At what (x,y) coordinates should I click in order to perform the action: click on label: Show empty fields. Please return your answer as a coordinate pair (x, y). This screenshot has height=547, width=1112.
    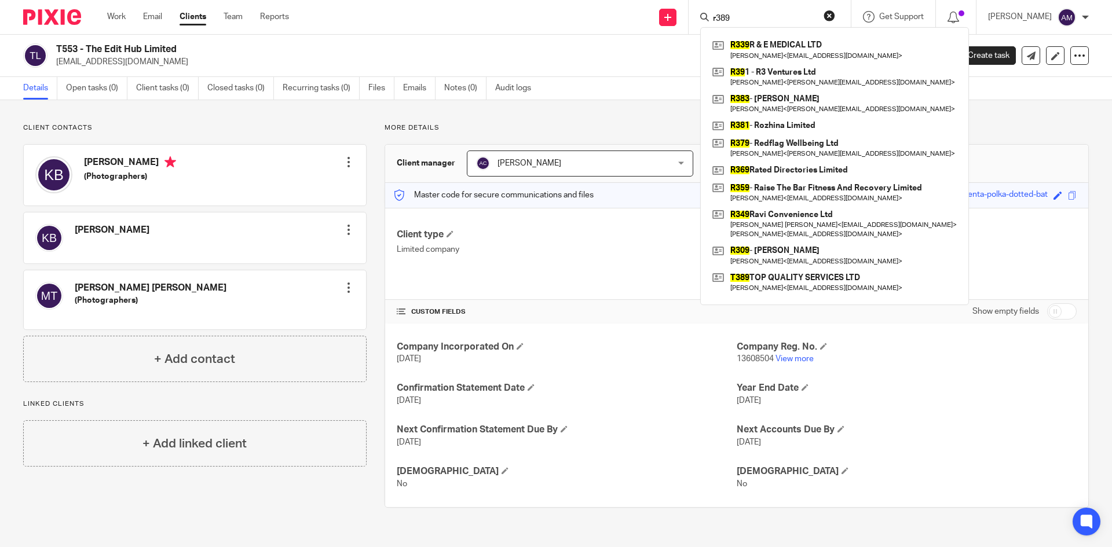
    Looking at the image, I should click on (1005, 312).